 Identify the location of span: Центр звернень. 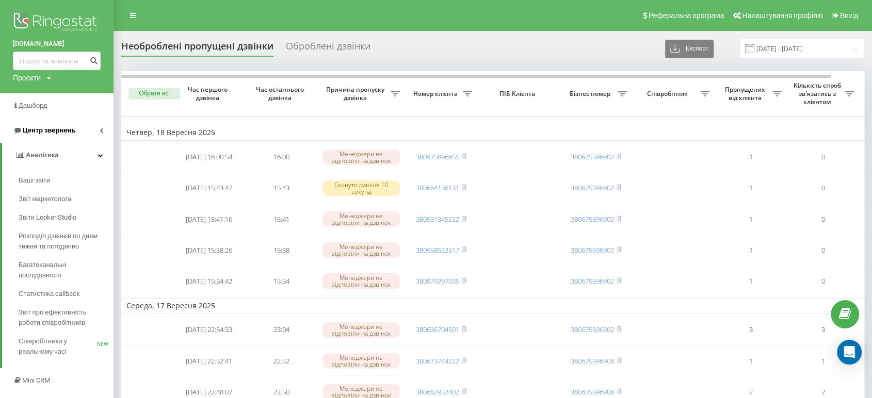
(49, 130).